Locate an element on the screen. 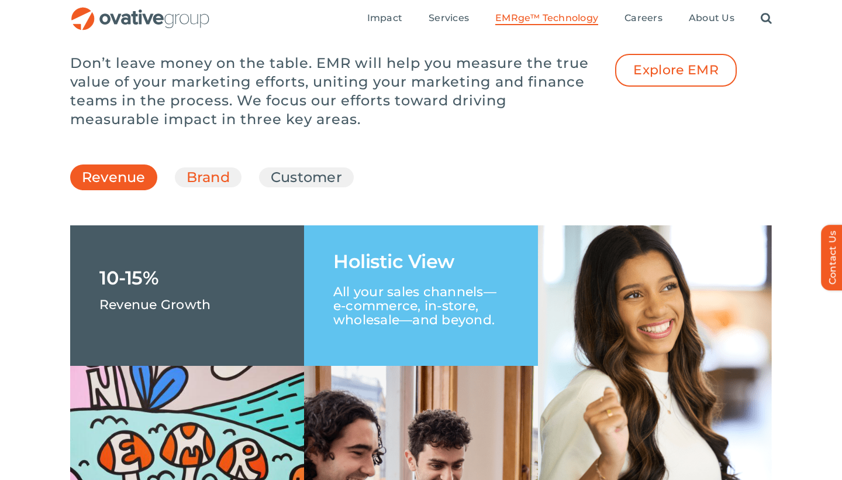 This screenshot has height=480, width=842. a: Services is located at coordinates (449, 19).